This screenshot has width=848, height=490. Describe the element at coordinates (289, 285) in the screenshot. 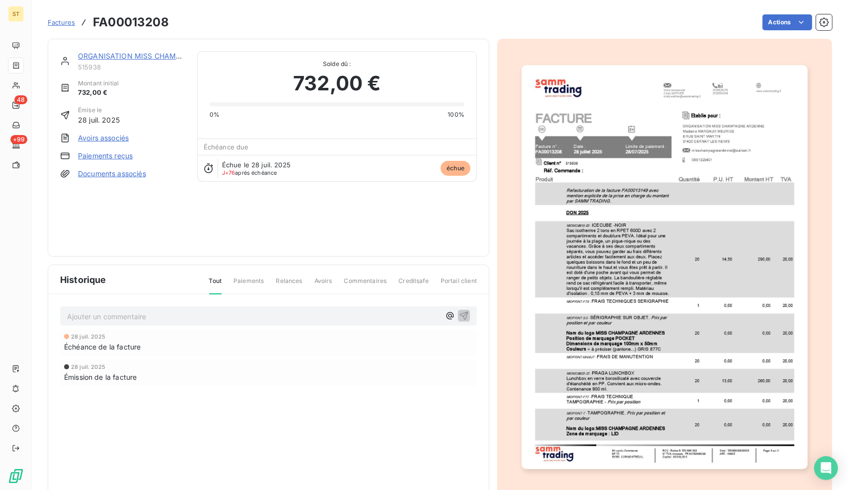

I see `span: Relances` at that location.